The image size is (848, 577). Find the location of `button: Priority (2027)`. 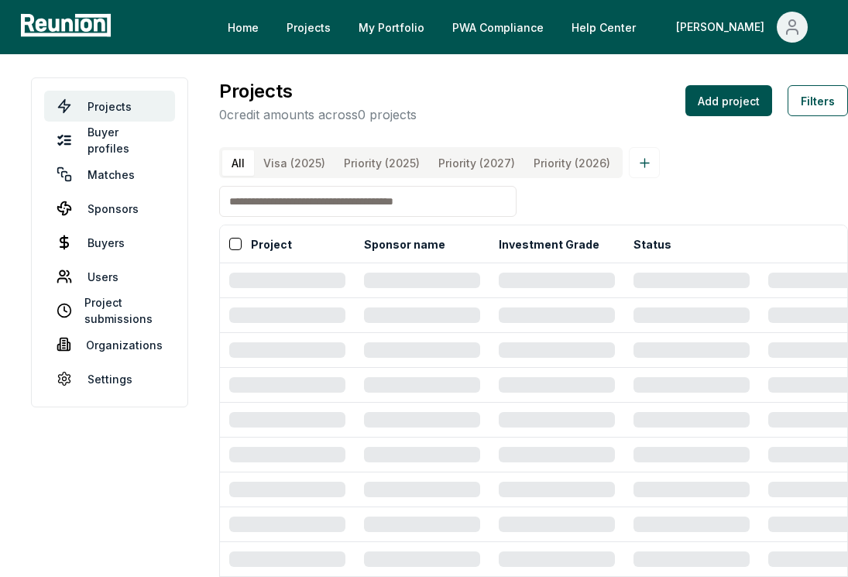

button: Priority (2027) is located at coordinates (476, 163).